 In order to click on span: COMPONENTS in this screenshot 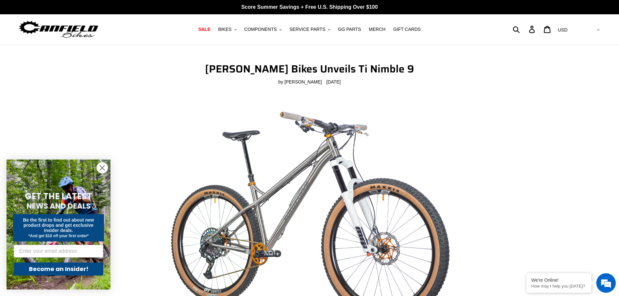, I will do `click(261, 29)`.